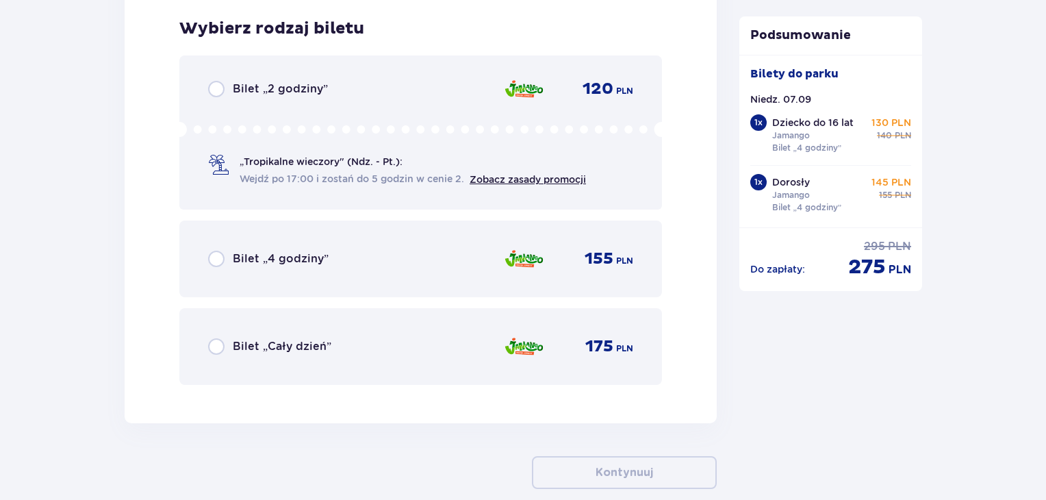 This screenshot has height=500, width=1046. I want to click on p: 145 PLN, so click(891, 182).